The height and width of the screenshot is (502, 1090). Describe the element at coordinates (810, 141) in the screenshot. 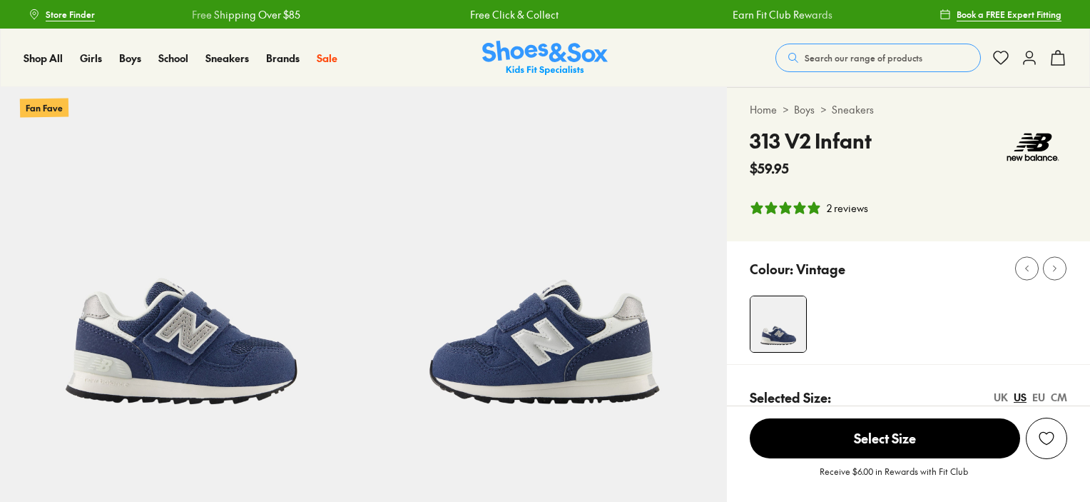

I see `h4: 313 V2 Infant` at that location.